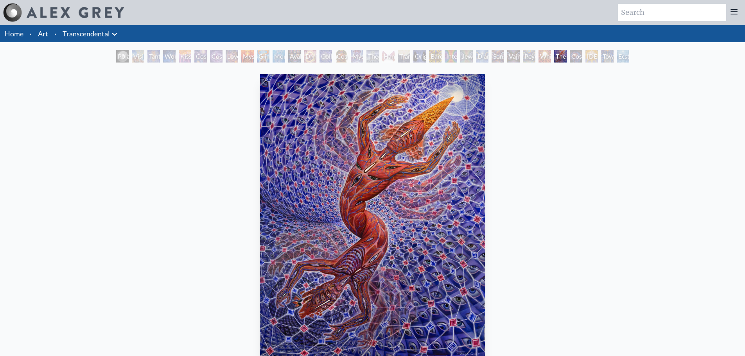 The image size is (745, 356). Describe the element at coordinates (529, 56) in the screenshot. I see `div: Peyote Being` at that location.